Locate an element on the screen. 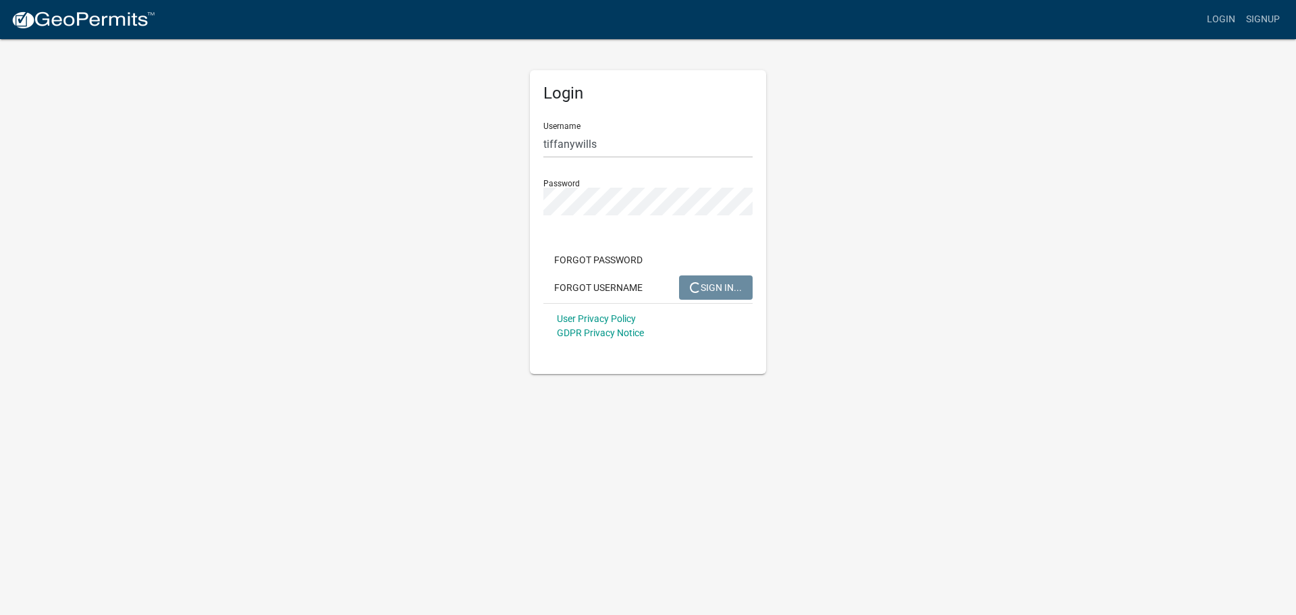 This screenshot has height=615, width=1296. button: Forgot Password is located at coordinates (598, 260).